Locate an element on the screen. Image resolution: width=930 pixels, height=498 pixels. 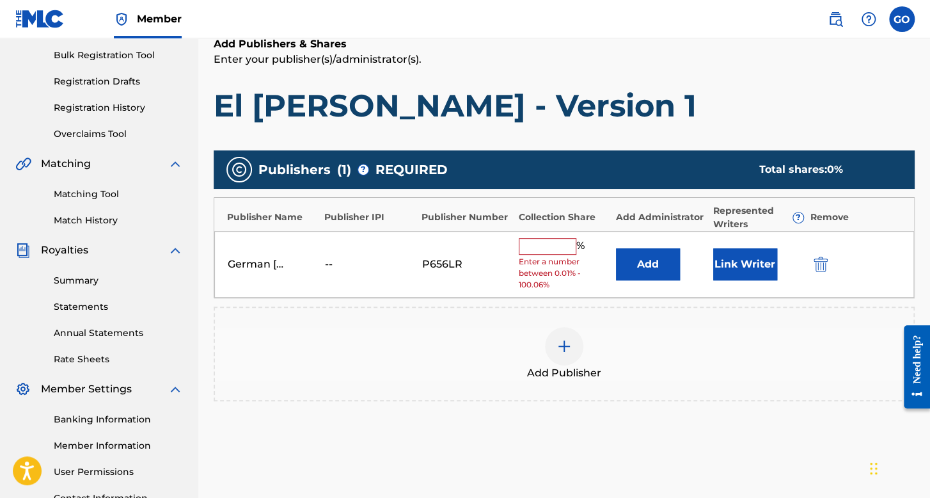
a: Registration Drafts is located at coordinates (118, 81).